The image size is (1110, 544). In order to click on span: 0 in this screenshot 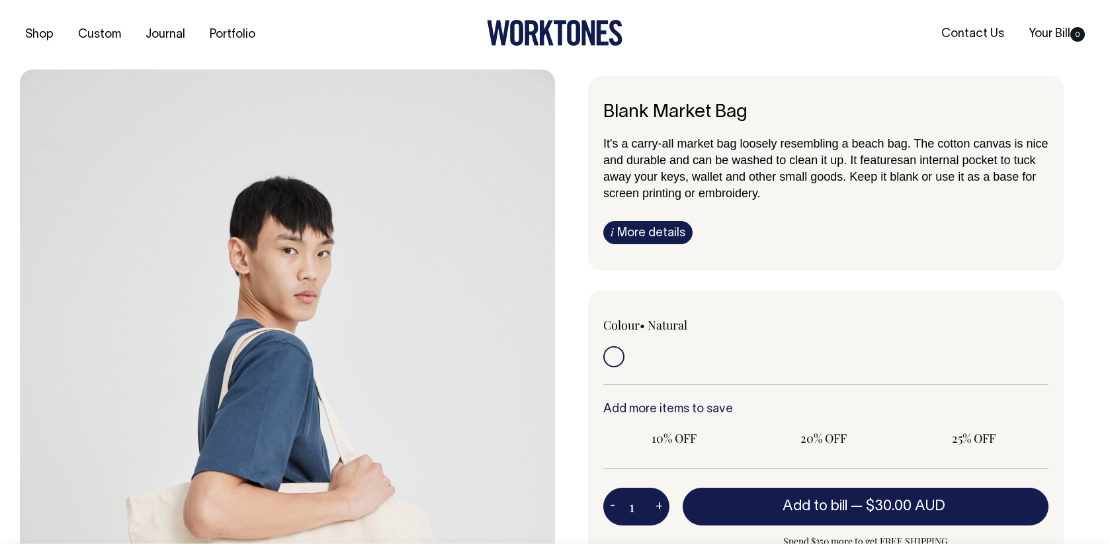, I will do `click(1077, 34)`.